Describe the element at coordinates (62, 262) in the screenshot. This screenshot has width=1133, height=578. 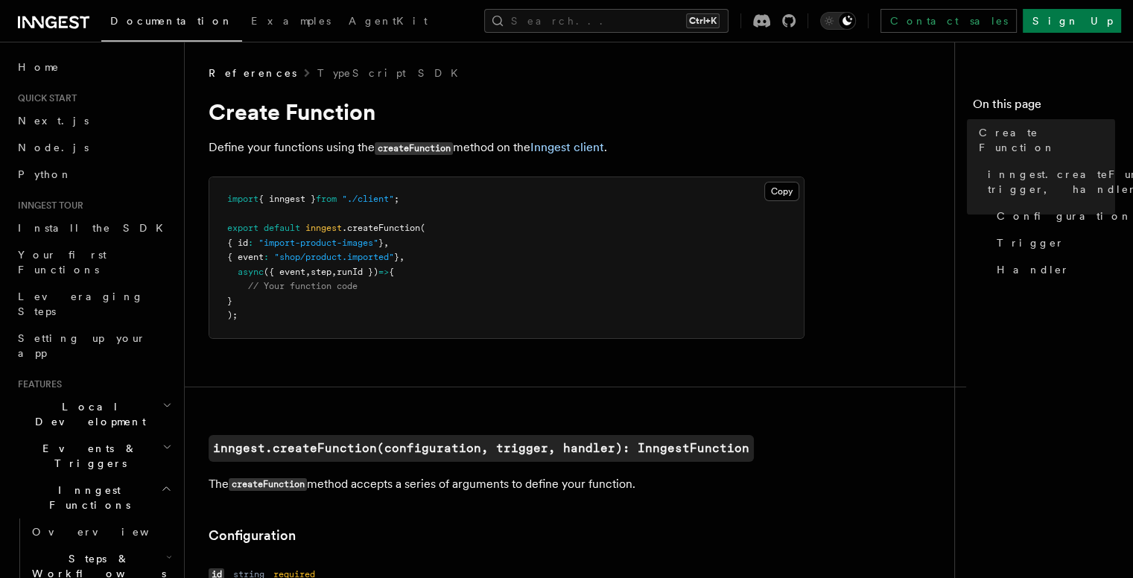
I see `span: Your first Functions` at that location.